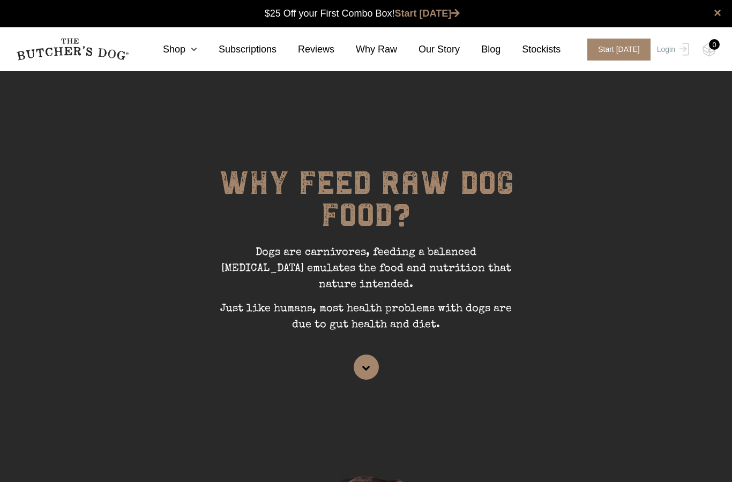  I want to click on a: Login, so click(671, 49).